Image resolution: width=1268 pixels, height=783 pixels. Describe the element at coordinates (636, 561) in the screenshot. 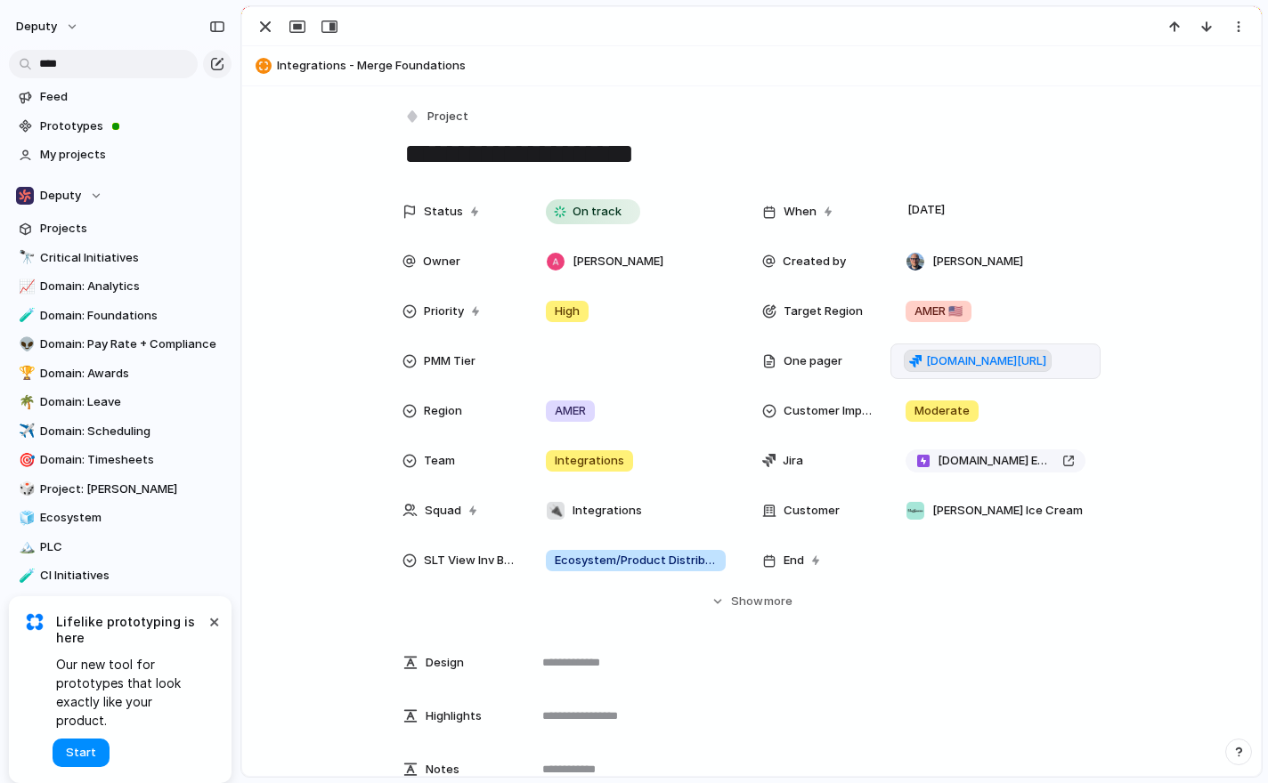

I see `span: Ecosystem/Product Distribution` at that location.